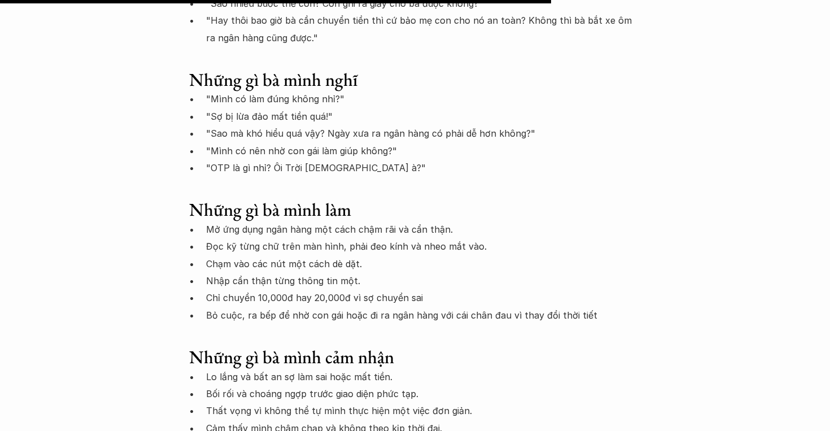  I want to click on h3: Những gì bà mình cảm nhận, so click(415, 357).